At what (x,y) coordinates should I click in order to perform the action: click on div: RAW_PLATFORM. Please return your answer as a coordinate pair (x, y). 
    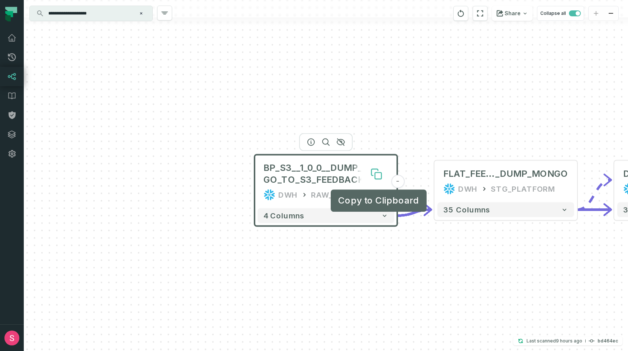
    Looking at the image, I should click on (344, 195).